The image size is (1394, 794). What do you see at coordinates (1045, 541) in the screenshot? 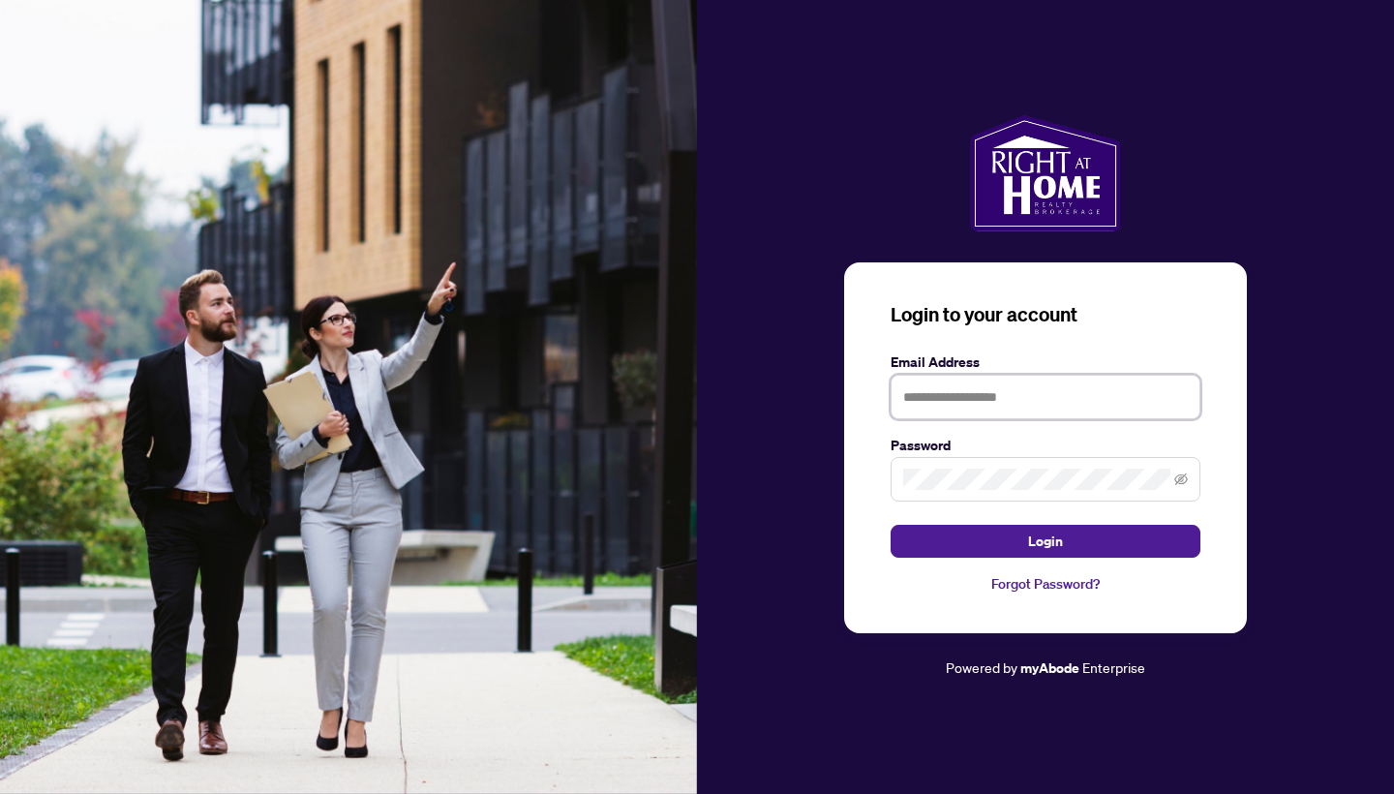
I see `button: Login` at bounding box center [1045, 541].